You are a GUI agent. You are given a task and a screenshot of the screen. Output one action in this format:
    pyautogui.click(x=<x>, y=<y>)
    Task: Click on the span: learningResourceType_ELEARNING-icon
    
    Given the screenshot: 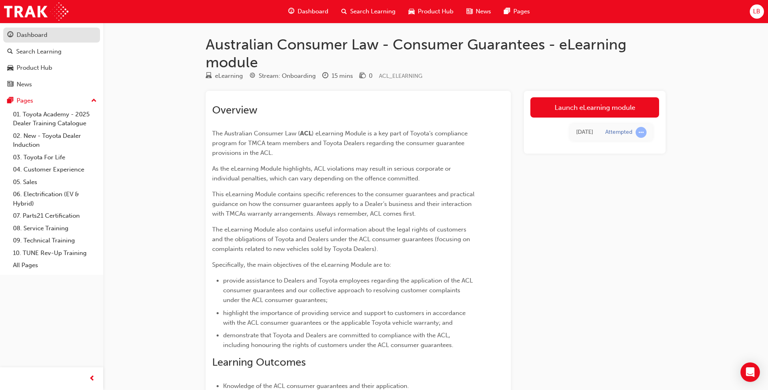 What is the action you would take?
    pyautogui.click(x=209, y=76)
    